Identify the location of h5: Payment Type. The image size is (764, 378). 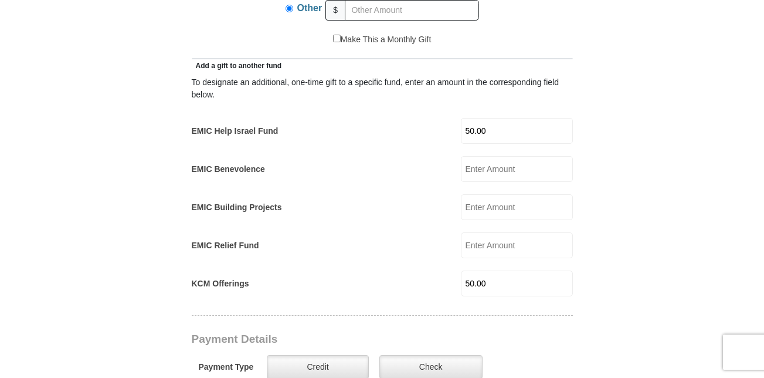
(226, 367).